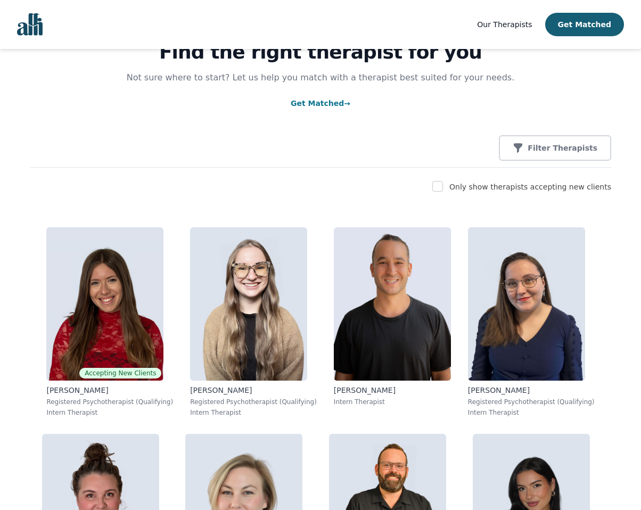 This screenshot has height=510, width=641. What do you see at coordinates (321, 52) in the screenshot?
I see `h1: Find the right therapist for you` at bounding box center [321, 52].